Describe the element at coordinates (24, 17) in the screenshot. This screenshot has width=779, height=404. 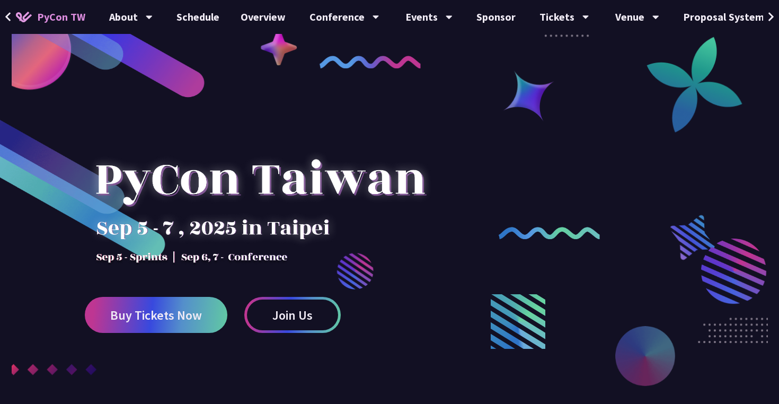
I see `img: Home icon of PyCon TW 2025` at that location.